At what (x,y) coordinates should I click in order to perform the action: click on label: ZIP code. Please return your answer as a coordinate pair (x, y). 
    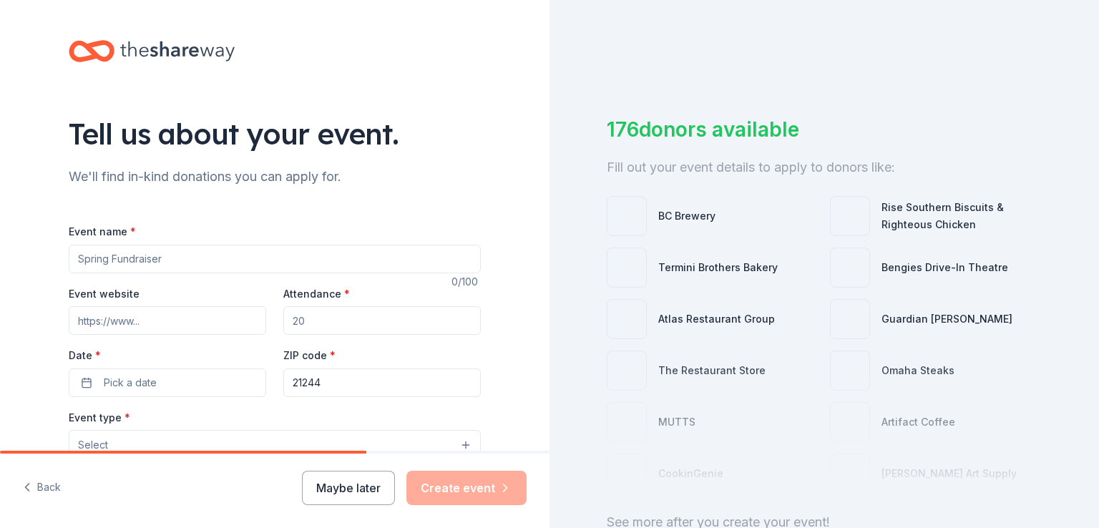
    Looking at the image, I should click on (309, 355).